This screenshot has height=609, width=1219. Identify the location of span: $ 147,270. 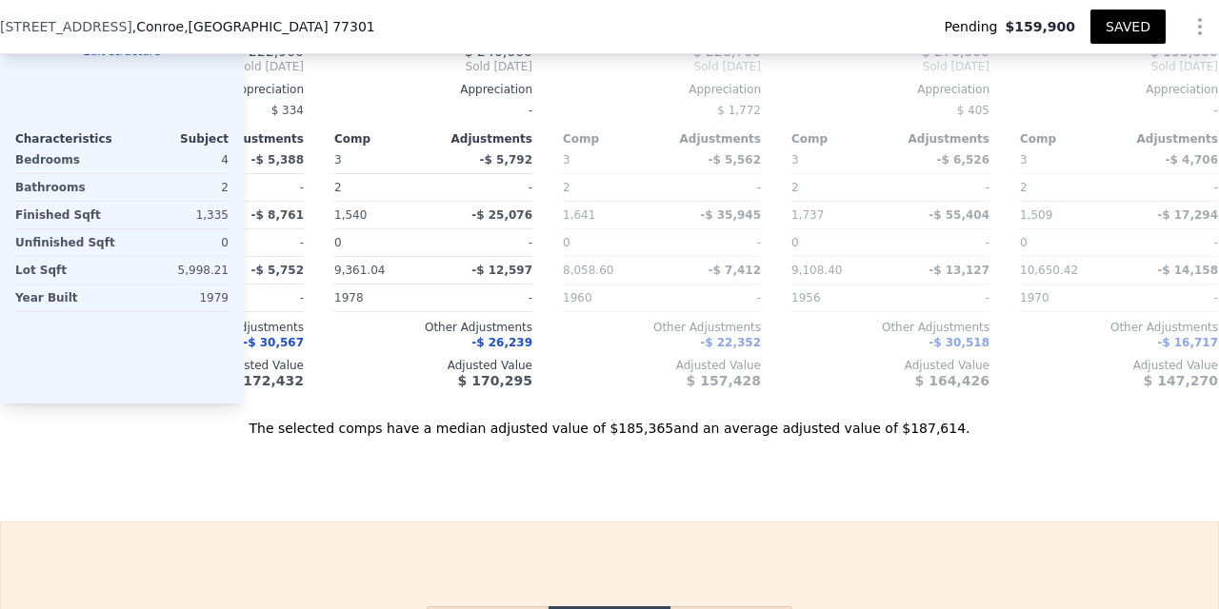
(1181, 381).